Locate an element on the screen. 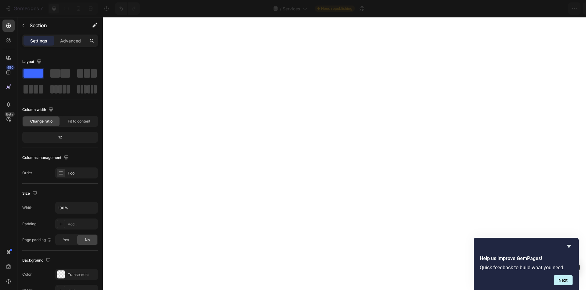  div: Beta is located at coordinates (9, 114).